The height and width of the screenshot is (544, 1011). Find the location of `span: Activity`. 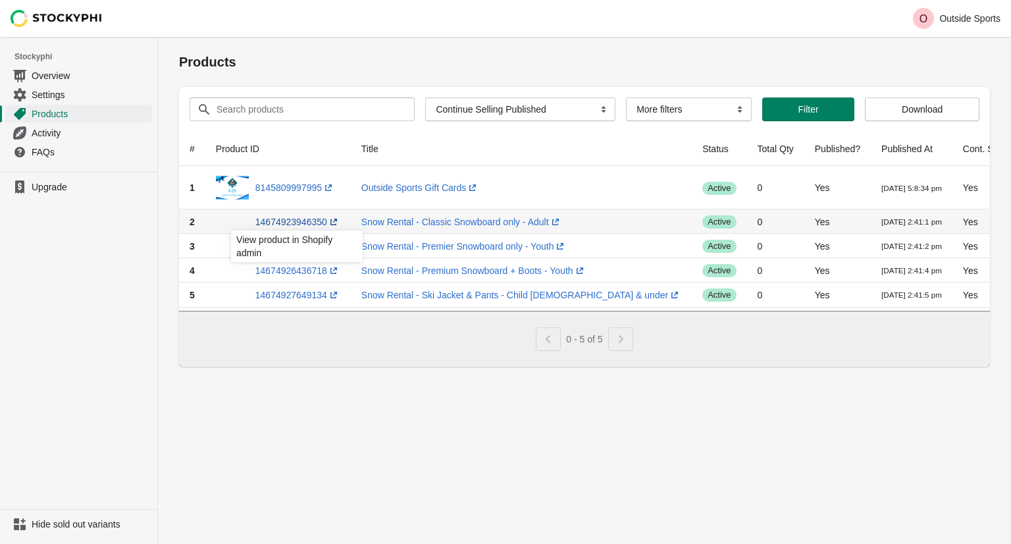

span: Activity is located at coordinates (90, 133).